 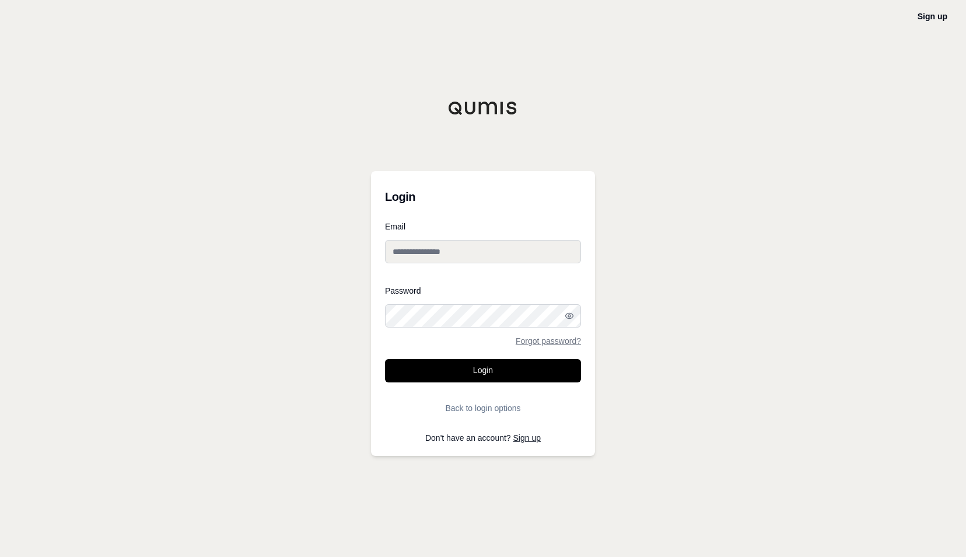 I want to click on button: Back to login options, so click(x=483, y=408).